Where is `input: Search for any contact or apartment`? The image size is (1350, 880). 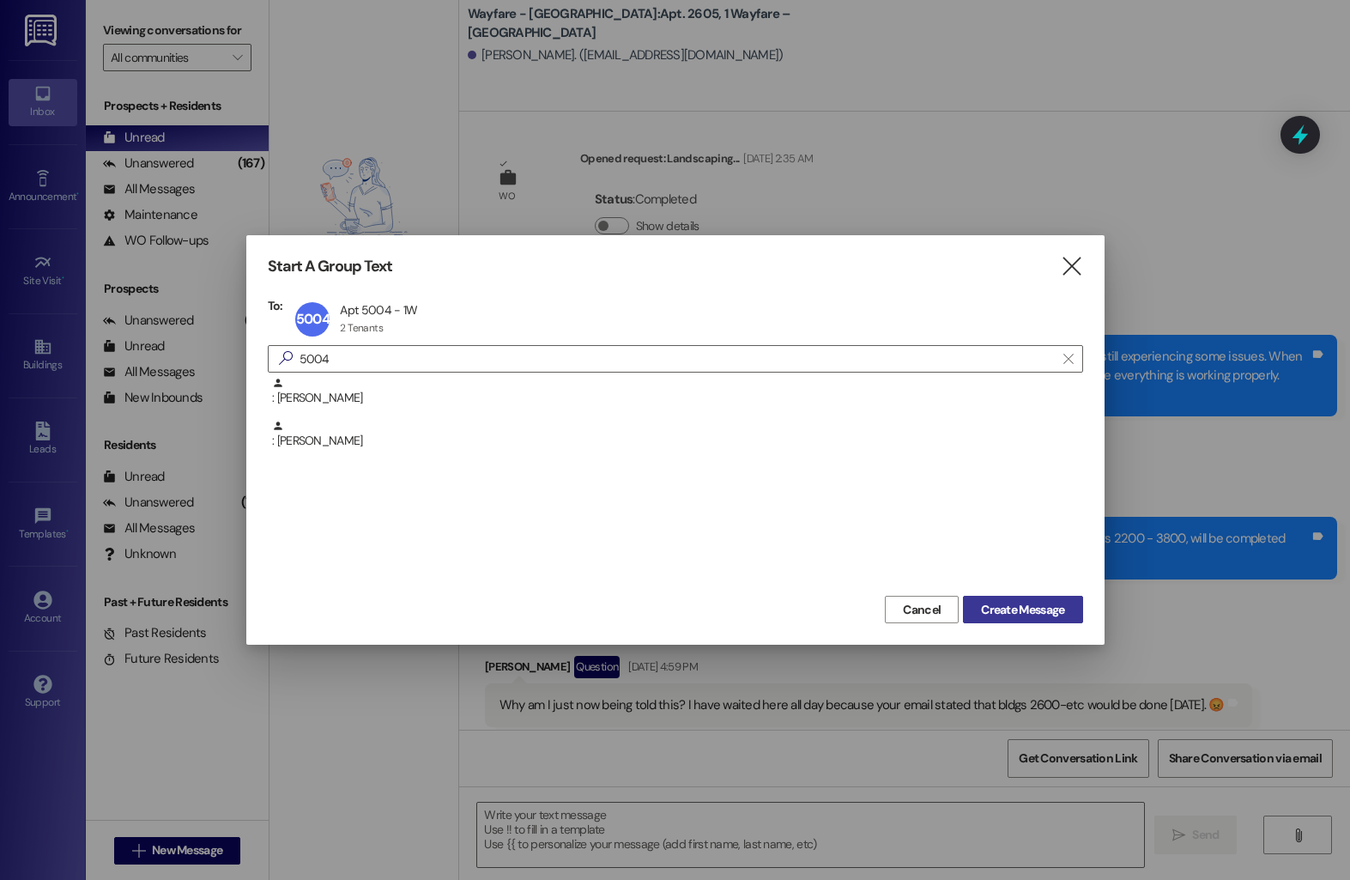
input: Search for any contact or apartment is located at coordinates (677, 359).